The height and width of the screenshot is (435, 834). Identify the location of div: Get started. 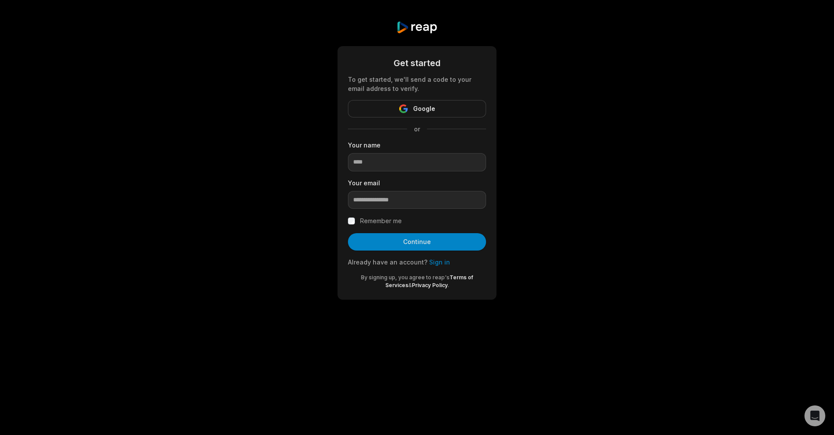
(417, 63).